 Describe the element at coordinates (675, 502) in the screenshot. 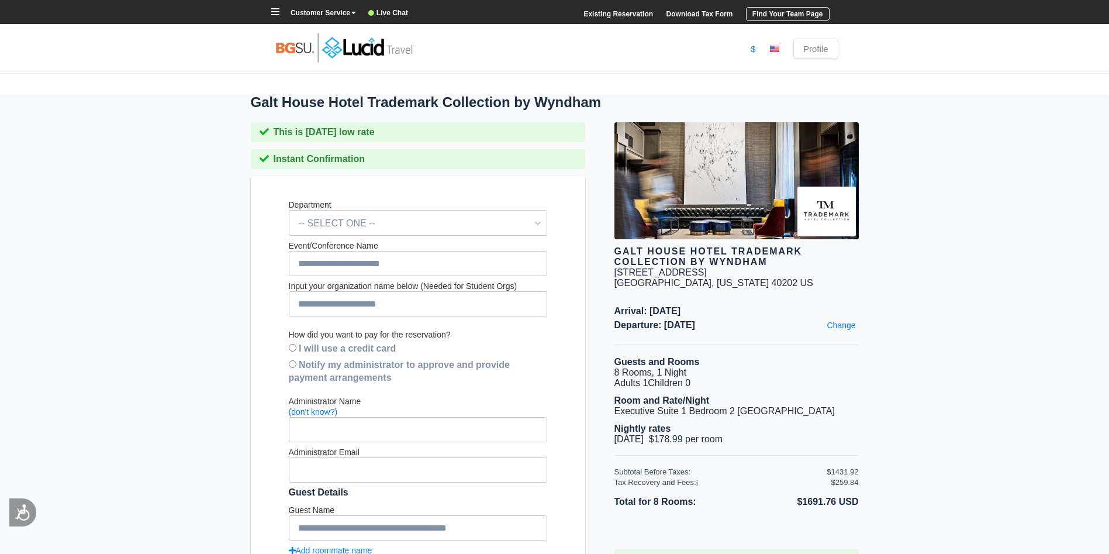

I see `li: Total for 8 Rooms:` at that location.